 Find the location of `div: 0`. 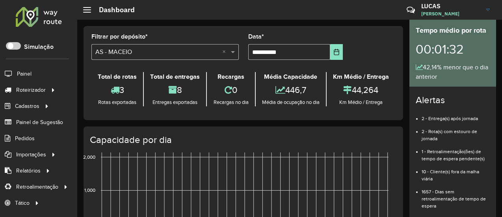

div: 0 is located at coordinates (231, 90).